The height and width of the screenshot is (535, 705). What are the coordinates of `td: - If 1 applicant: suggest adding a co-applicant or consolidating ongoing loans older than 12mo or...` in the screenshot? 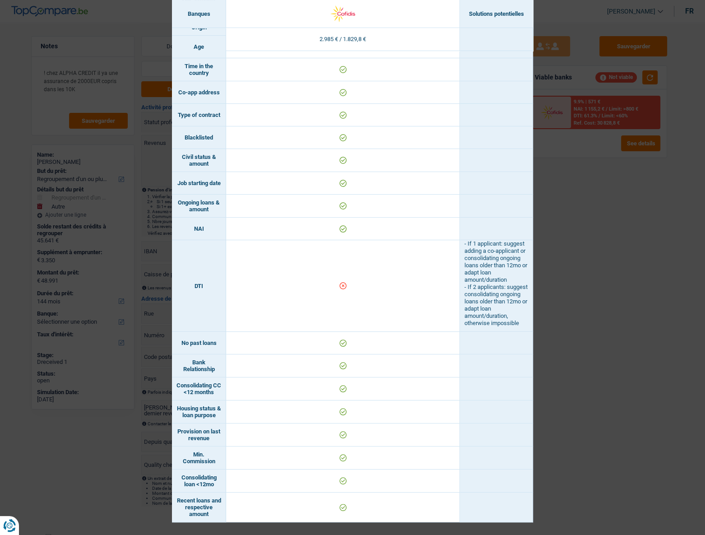 It's located at (496, 286).